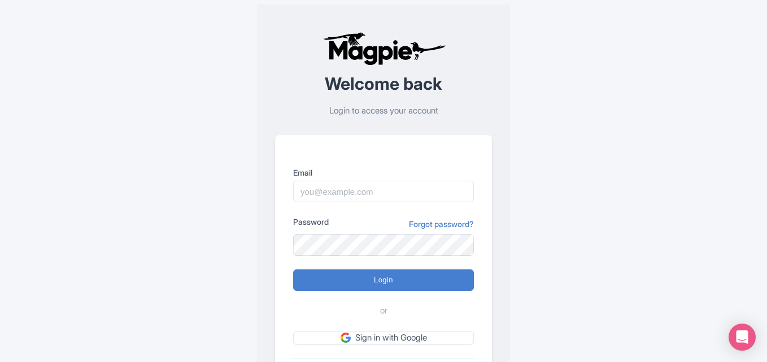 Image resolution: width=767 pixels, height=362 pixels. I want to click on label: Password, so click(311, 221).